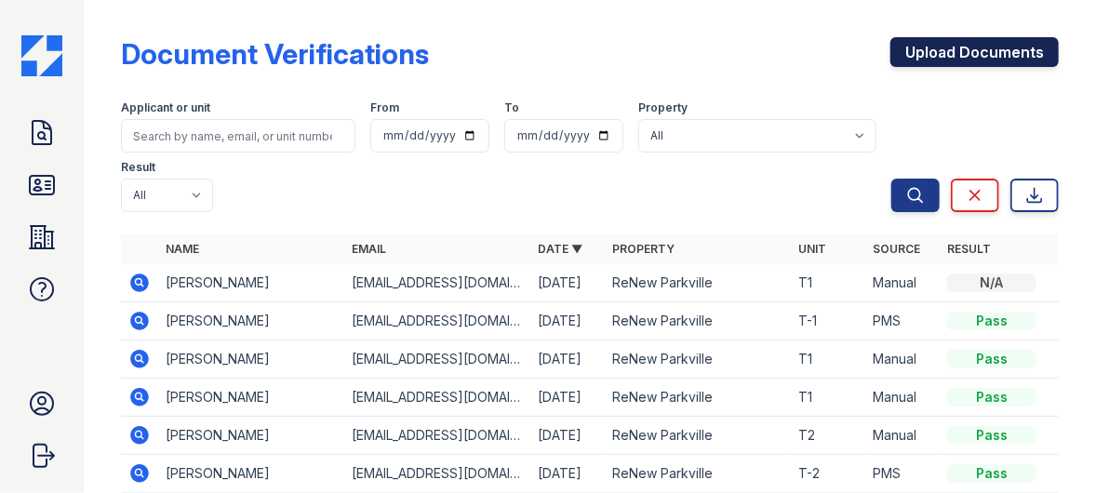 The height and width of the screenshot is (493, 1096). What do you see at coordinates (663, 108) in the screenshot?
I see `label: Property` at bounding box center [663, 108].